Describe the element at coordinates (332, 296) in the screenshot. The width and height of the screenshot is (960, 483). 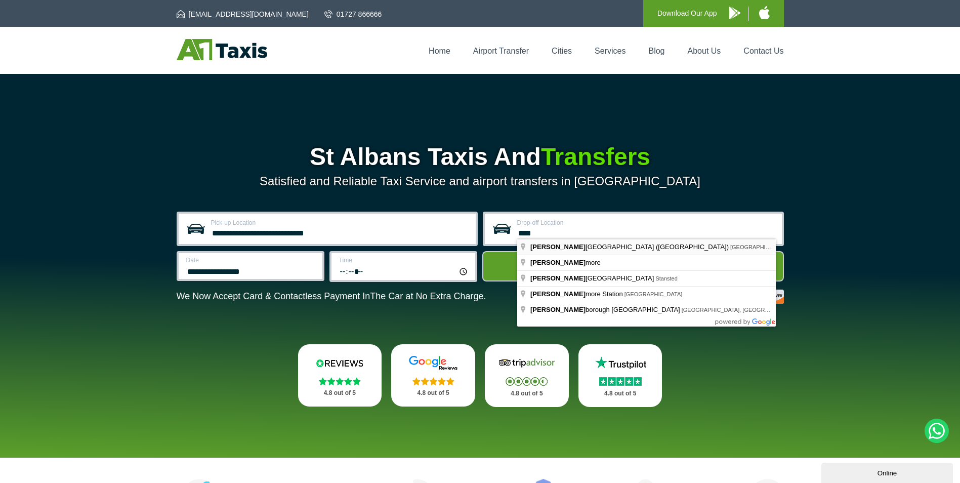
I see `p: We Now Accept Card & Contactless Payment In` at that location.